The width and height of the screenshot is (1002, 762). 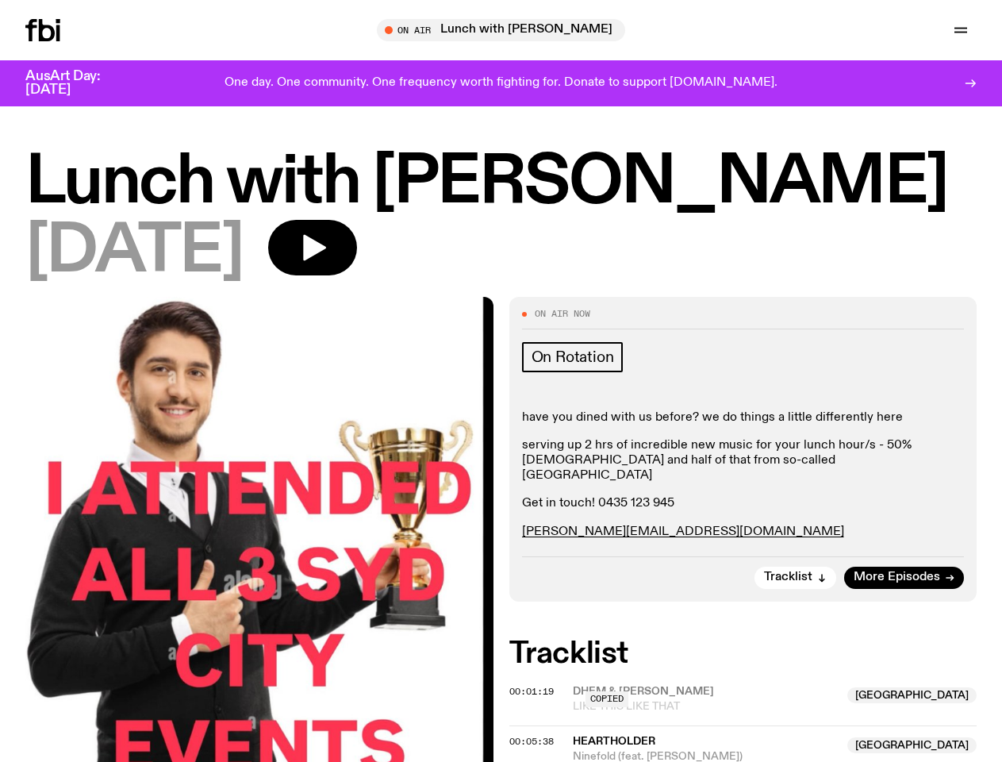 What do you see at coordinates (788, 577) in the screenshot?
I see `span: Tracklist` at bounding box center [788, 577].